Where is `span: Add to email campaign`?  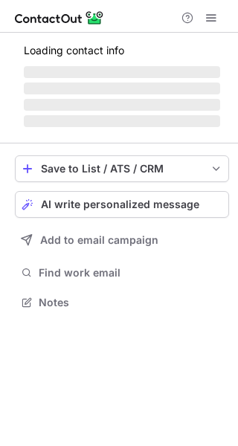 span: Add to email campaign is located at coordinates (99, 240).